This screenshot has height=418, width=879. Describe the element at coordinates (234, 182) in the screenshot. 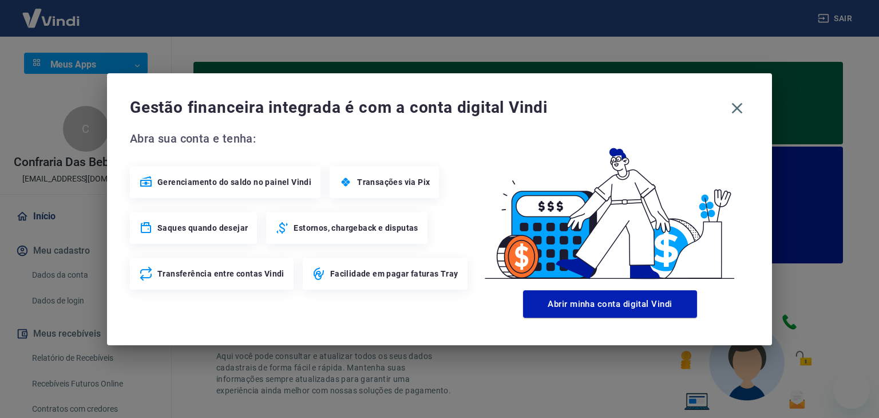

I see `span: Gerenciamento do saldo no painel Vindi` at that location.